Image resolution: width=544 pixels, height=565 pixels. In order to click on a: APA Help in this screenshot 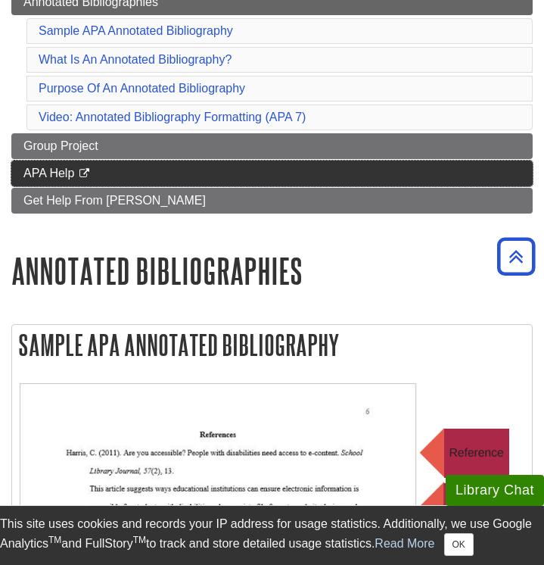, I will do `click(272, 173)`.